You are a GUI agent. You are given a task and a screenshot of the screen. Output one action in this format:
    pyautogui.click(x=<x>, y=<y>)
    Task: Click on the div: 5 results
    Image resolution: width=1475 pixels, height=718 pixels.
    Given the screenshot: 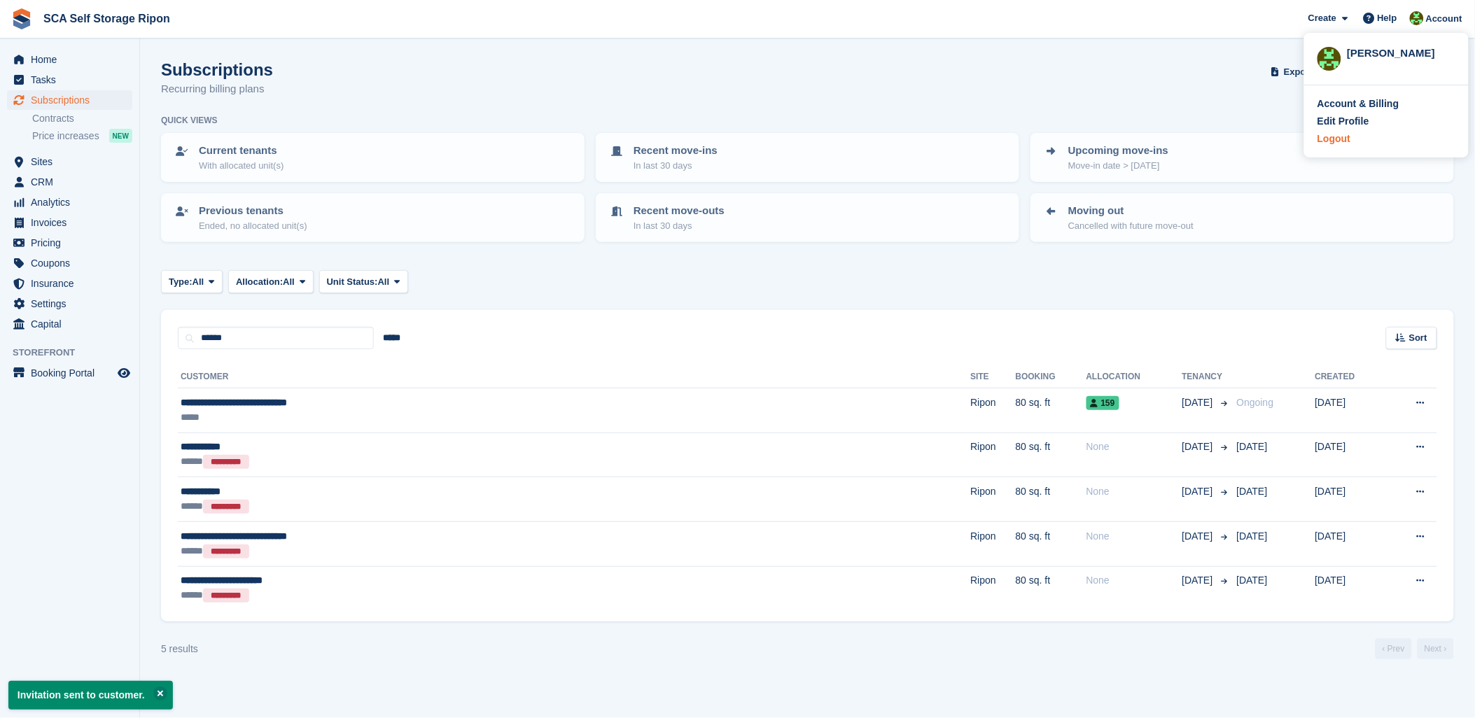 What is the action you would take?
    pyautogui.click(x=179, y=649)
    